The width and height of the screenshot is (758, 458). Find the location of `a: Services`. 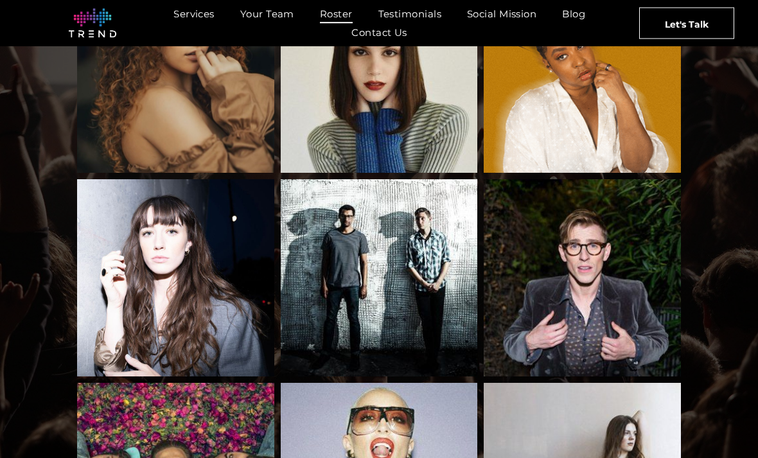

a: Services is located at coordinates (194, 13).